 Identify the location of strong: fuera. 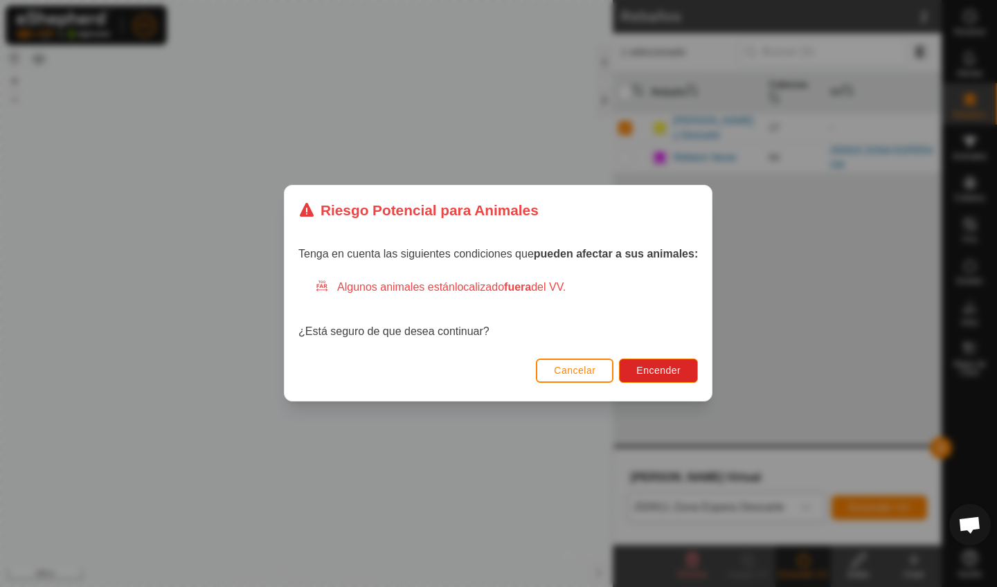
(517, 287).